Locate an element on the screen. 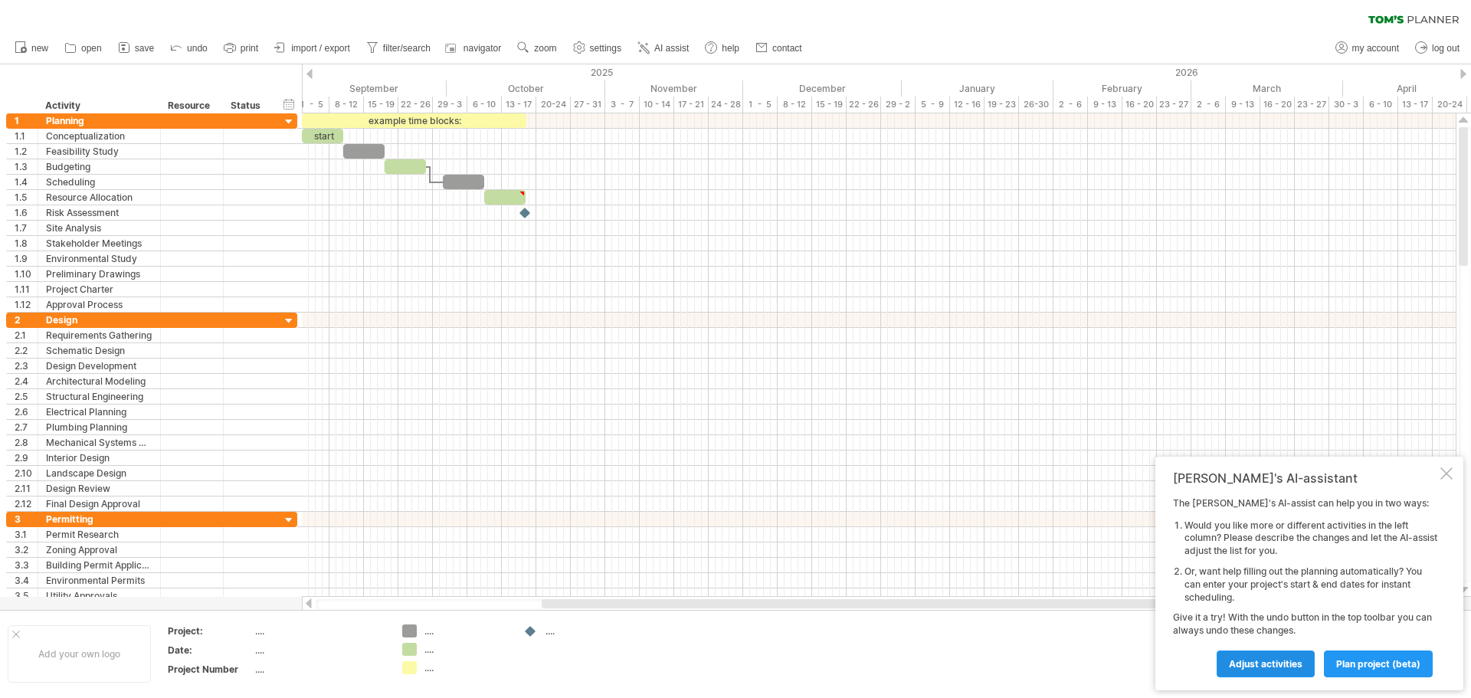 This screenshot has width=1471, height=698. div: 2.4 is located at coordinates (26, 381).